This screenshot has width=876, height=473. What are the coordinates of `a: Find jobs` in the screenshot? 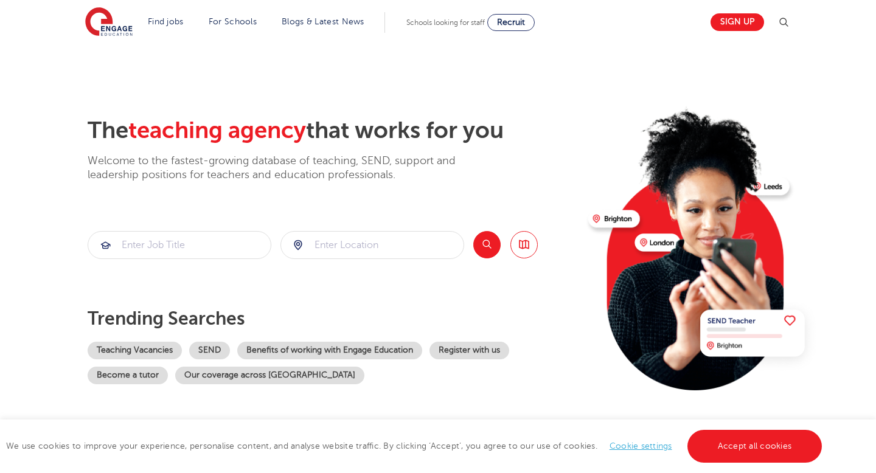 It's located at (165, 21).